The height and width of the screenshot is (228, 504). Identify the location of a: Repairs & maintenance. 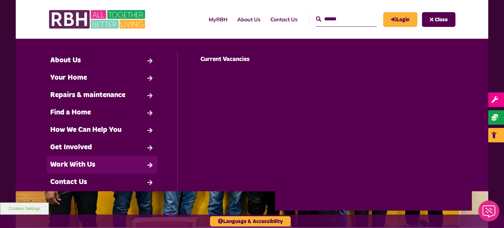
(102, 95).